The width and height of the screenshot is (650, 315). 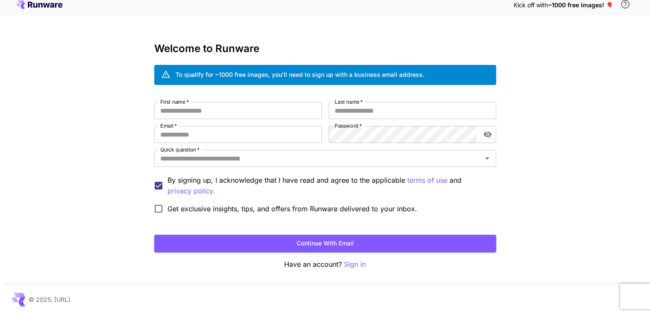 I want to click on button: Open, so click(x=487, y=159).